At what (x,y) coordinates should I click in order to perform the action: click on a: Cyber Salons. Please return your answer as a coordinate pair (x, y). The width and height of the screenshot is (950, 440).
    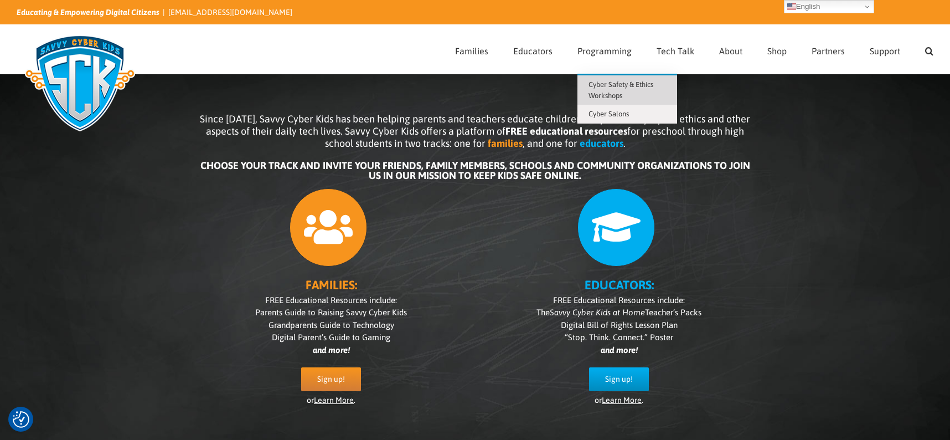
    Looking at the image, I should click on (627, 114).